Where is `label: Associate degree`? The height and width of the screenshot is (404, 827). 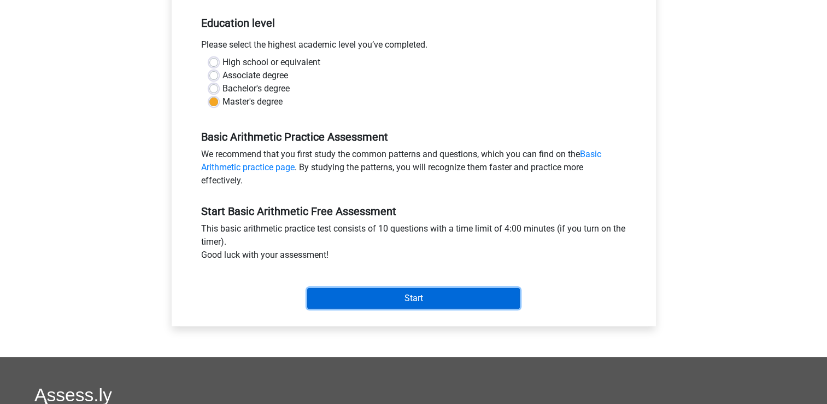 label: Associate degree is located at coordinates (255, 75).